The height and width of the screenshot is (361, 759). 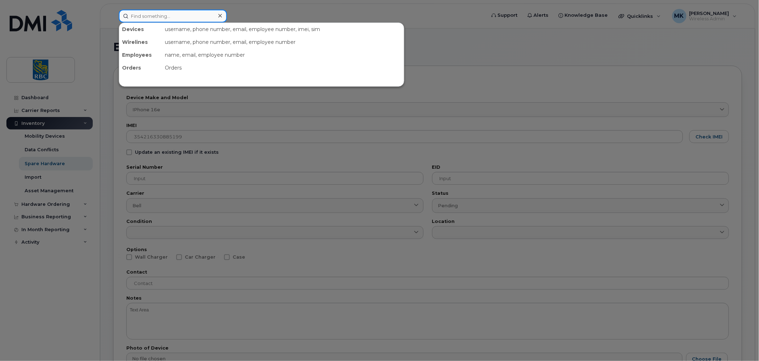 What do you see at coordinates (283, 55) in the screenshot?
I see `div: name, email, employee number` at bounding box center [283, 55].